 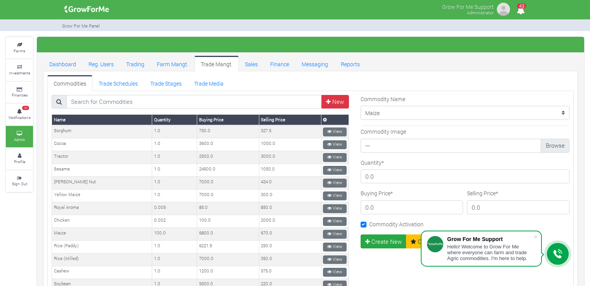 What do you see at coordinates (102, 145) in the screenshot?
I see `td: Cocoa` at bounding box center [102, 145].